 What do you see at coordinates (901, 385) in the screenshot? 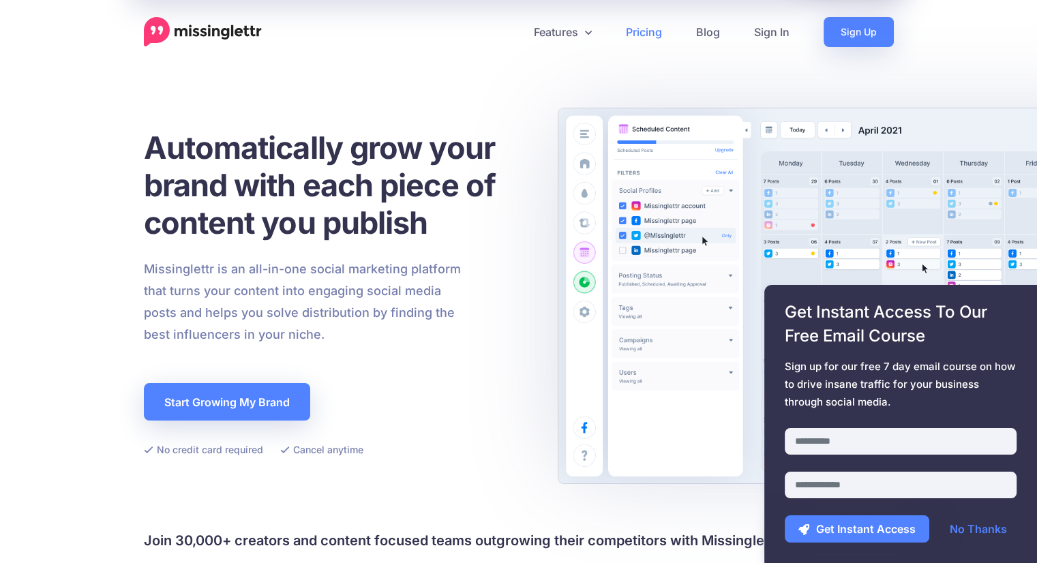
I see `span: Sign up for our free 7 day email course on how to drive insane traffic for your business through ...` at bounding box center [901, 385].